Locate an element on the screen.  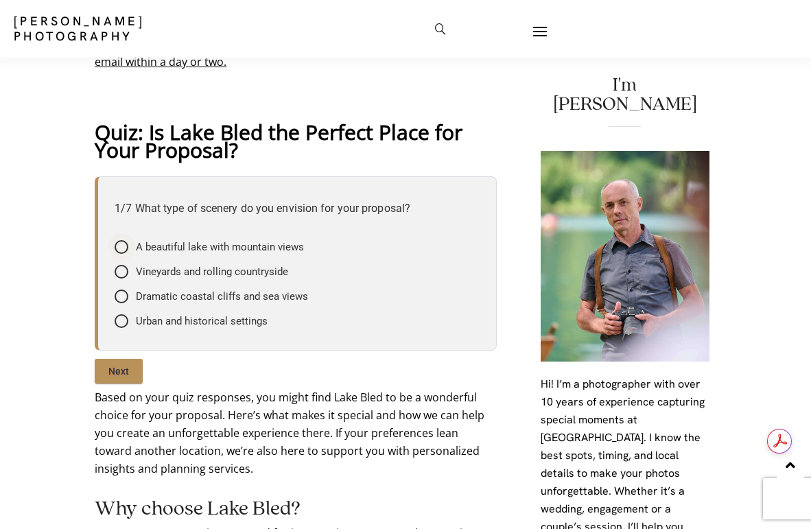
span: Vineyards and rolling countryside is located at coordinates (212, 272).